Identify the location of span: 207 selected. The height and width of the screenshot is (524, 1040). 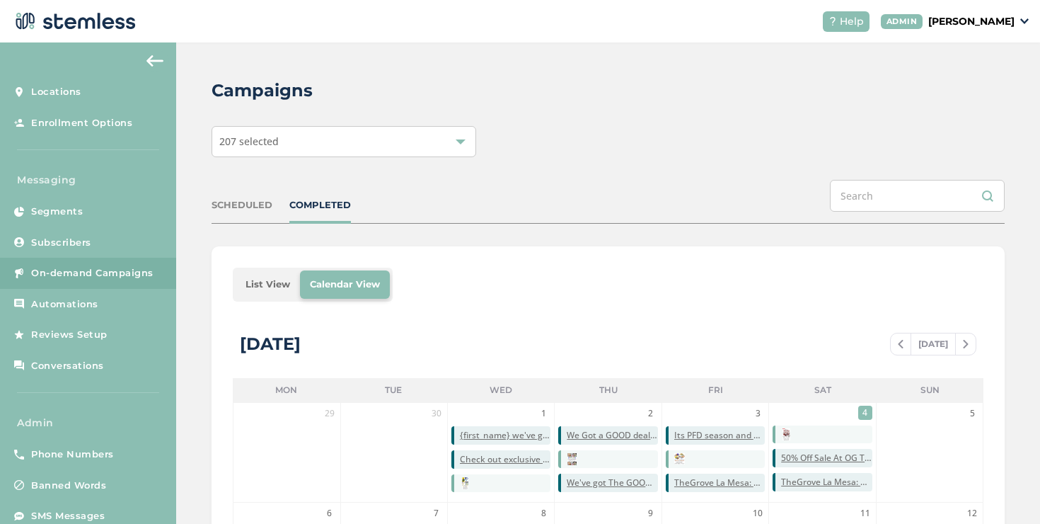
(249, 141).